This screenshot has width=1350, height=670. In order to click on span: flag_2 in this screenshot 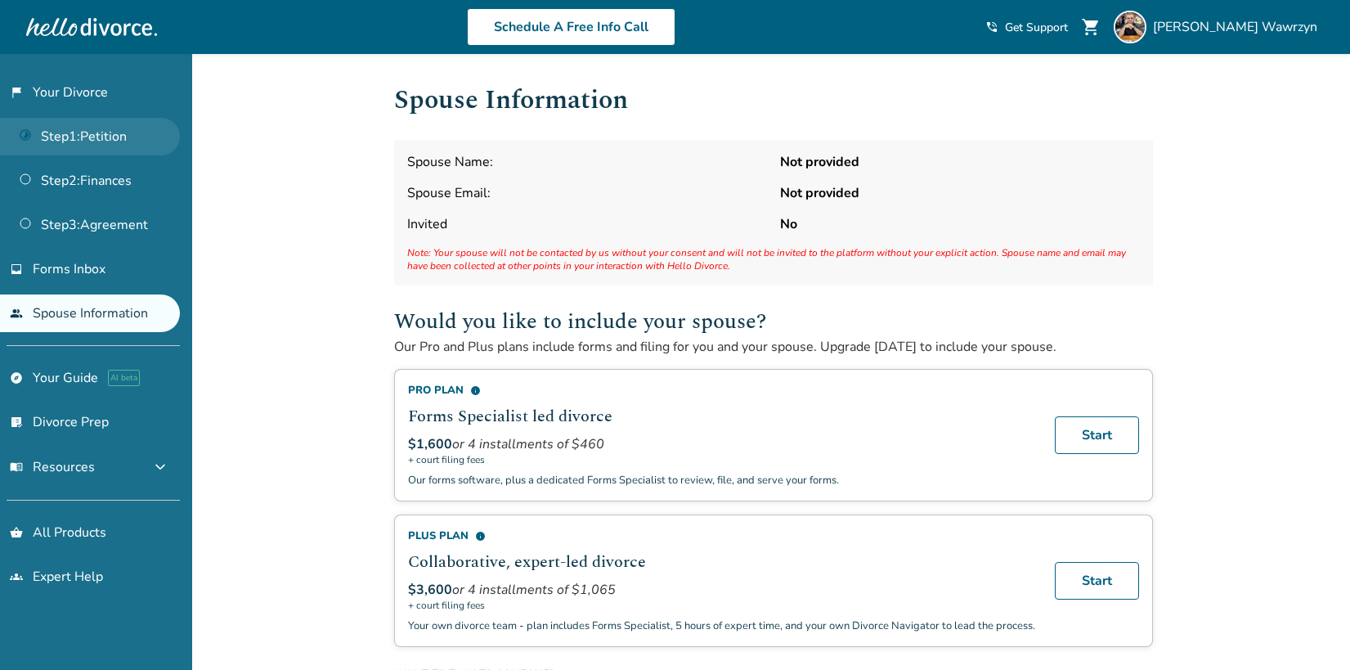, I will do `click(16, 92)`.